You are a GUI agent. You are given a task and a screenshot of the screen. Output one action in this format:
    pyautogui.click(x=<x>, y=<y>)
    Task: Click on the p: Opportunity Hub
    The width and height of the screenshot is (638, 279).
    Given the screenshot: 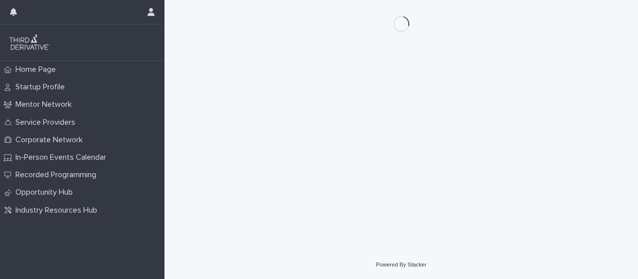 What is the action you would take?
    pyautogui.click(x=46, y=192)
    